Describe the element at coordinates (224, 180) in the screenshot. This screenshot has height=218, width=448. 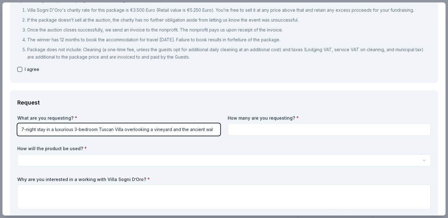
I see `label: Why are you interested in a working with Villa Sogni D’Oro?` at that location.